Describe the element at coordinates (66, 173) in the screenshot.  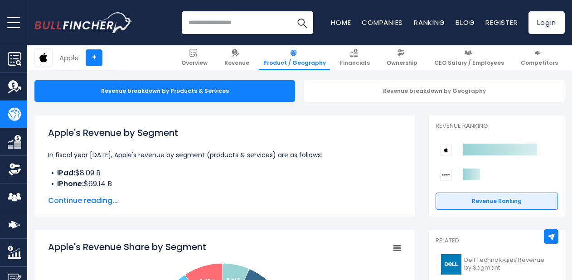
I see `b: iPad:` at that location.